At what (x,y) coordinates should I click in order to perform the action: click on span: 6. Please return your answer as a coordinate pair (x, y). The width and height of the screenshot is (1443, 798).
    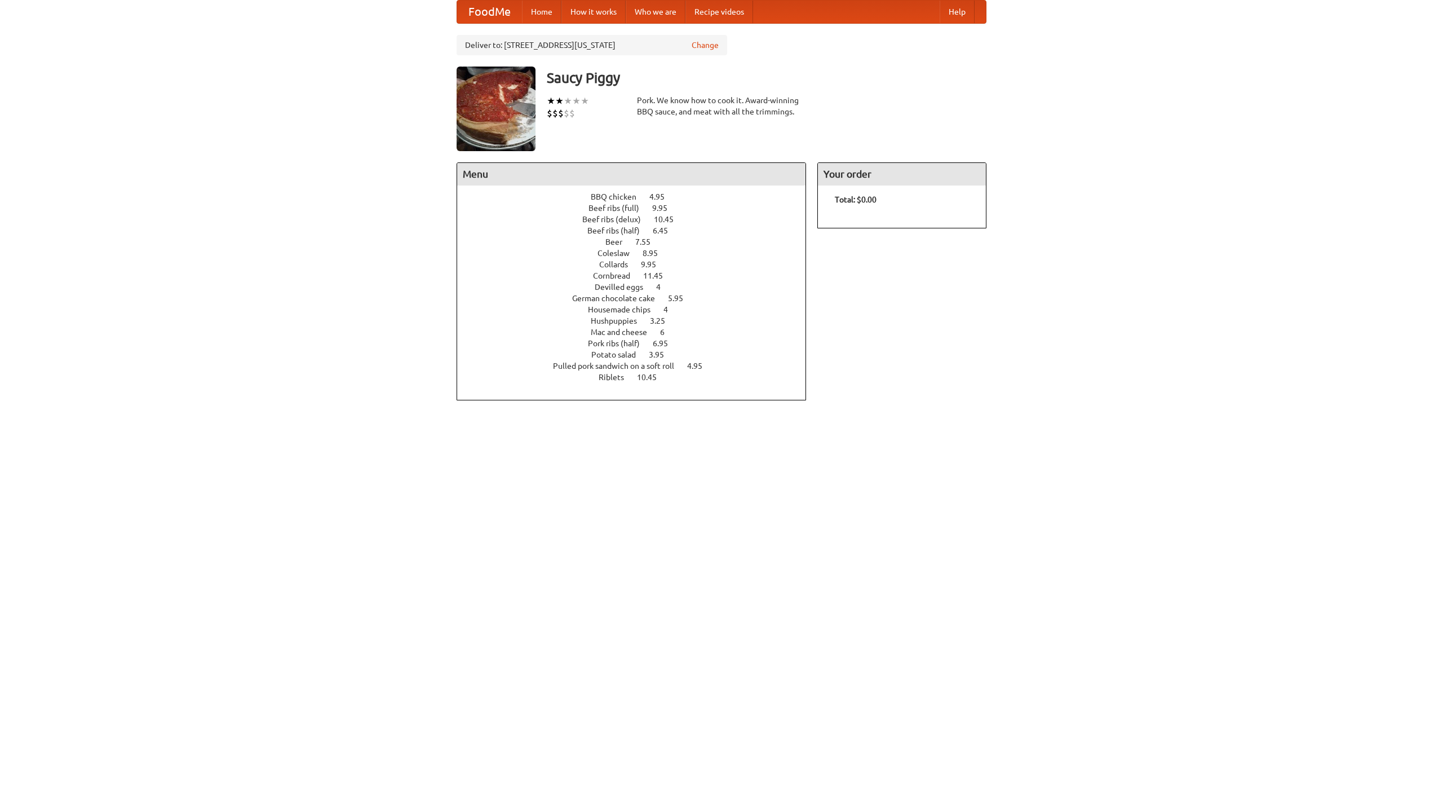
    Looking at the image, I should click on (668, 332).